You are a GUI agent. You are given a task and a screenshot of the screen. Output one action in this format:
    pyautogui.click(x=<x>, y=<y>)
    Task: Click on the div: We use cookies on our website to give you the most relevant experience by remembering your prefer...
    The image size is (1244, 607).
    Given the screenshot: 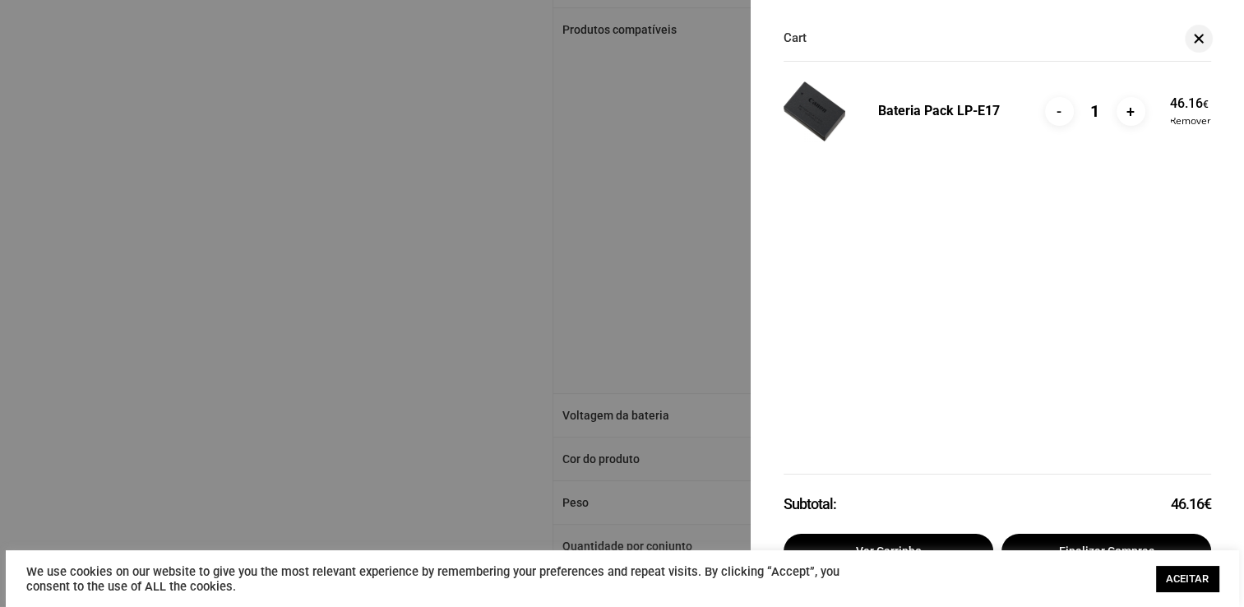 What is the action you would take?
    pyautogui.click(x=443, y=579)
    